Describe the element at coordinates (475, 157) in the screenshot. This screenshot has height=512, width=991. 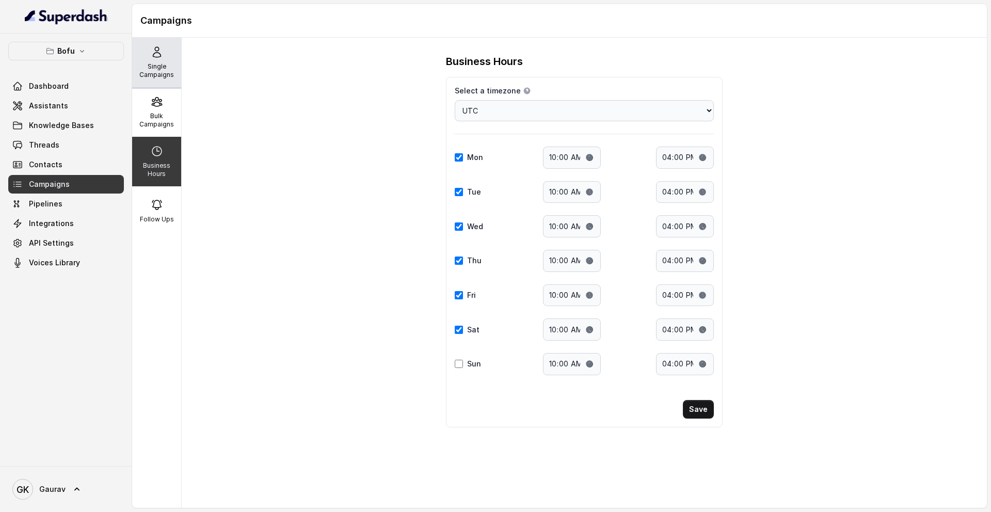
I see `label: Mon` at that location.